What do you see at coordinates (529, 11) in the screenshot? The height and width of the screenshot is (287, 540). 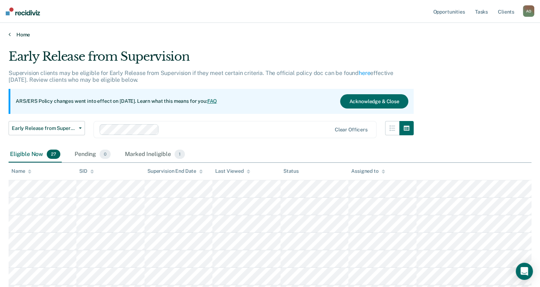 I see `div: A O` at bounding box center [529, 11].